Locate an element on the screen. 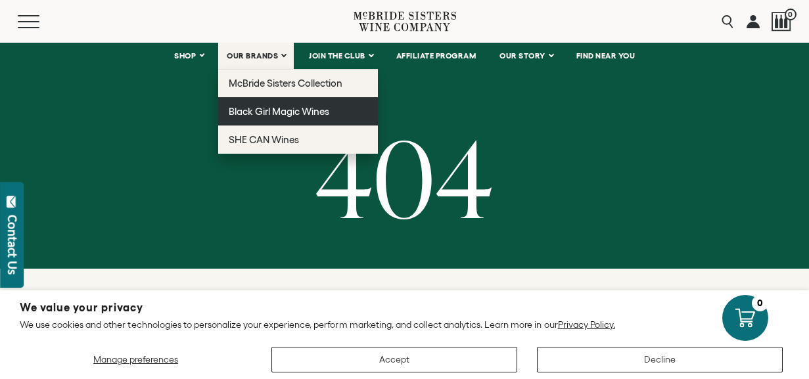 The width and height of the screenshot is (809, 379). a: SHE CAN Wines is located at coordinates (298, 139).